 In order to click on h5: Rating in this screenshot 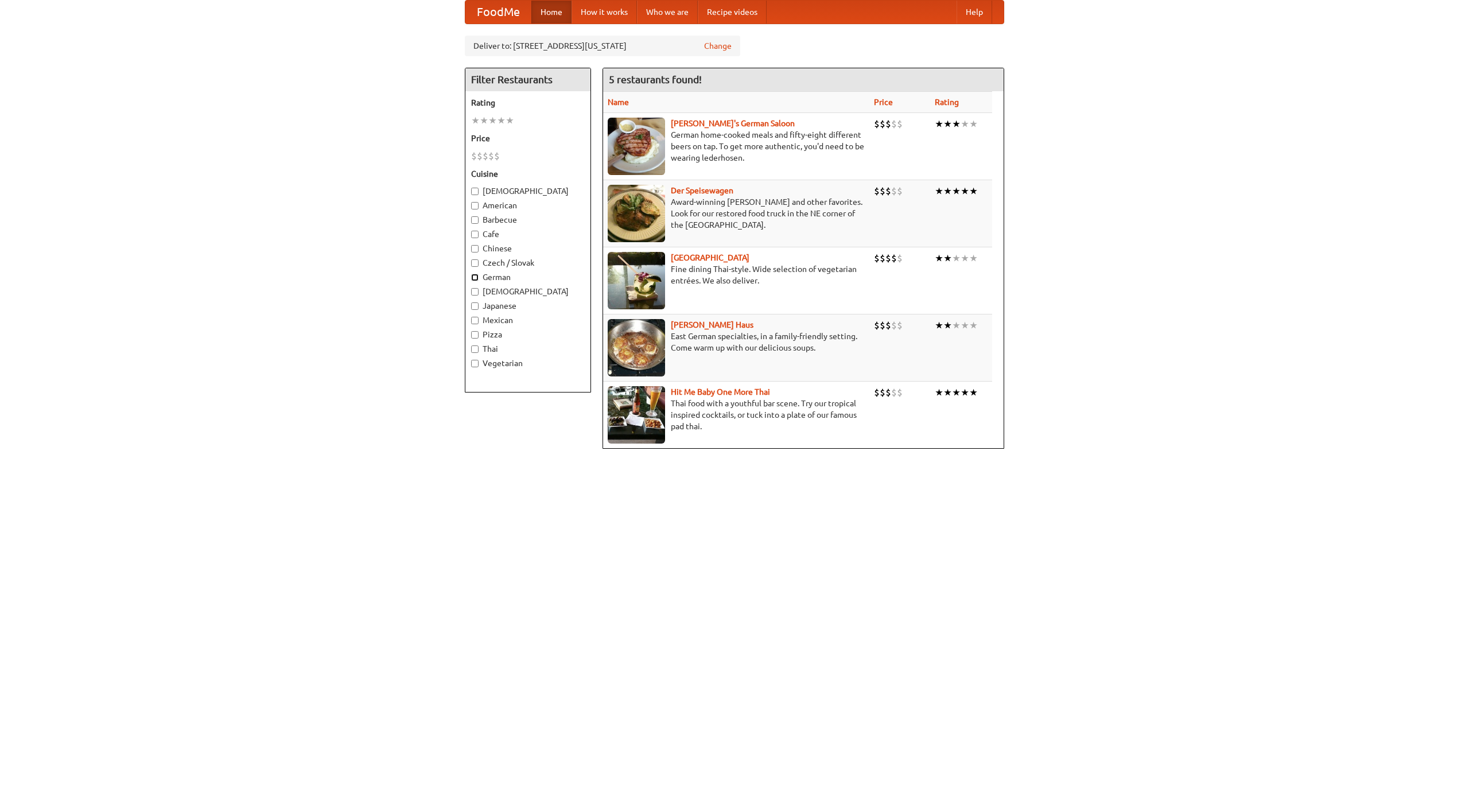, I will do `click(528, 103)`.